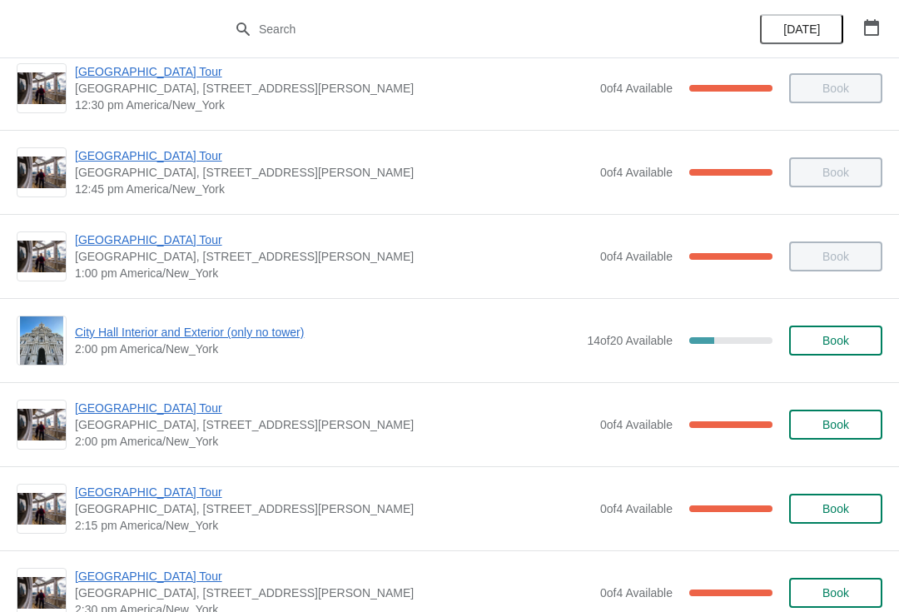  Describe the element at coordinates (333, 525) in the screenshot. I see `span: 2:15 pm America/New_York` at that location.